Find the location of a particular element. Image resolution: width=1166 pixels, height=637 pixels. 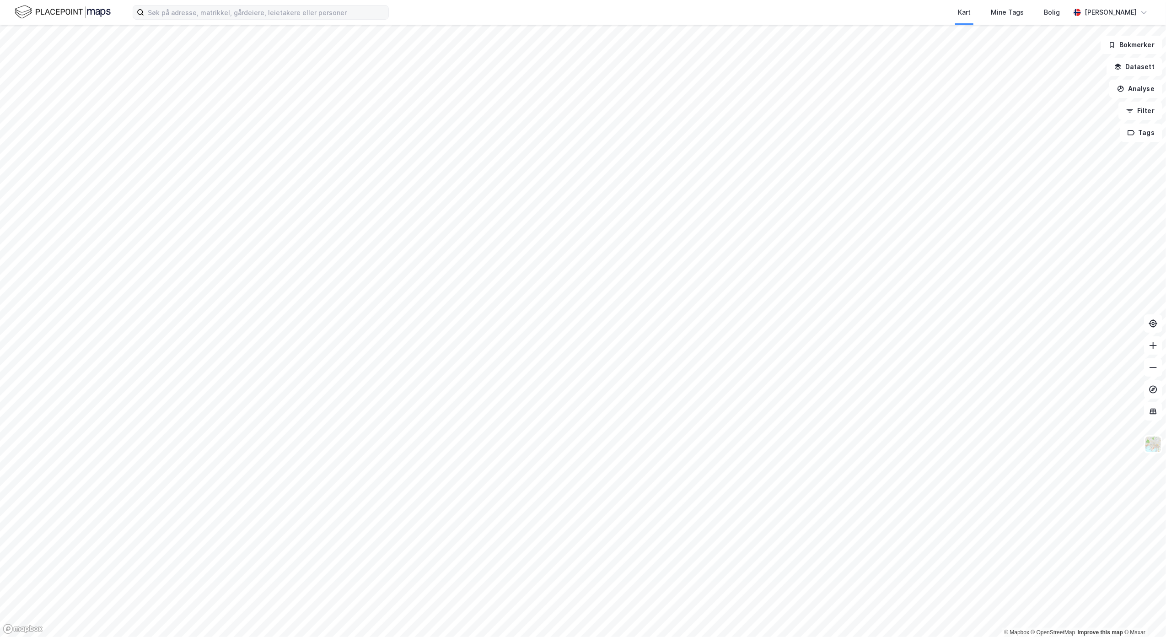

button: Tags is located at coordinates (1141, 133).